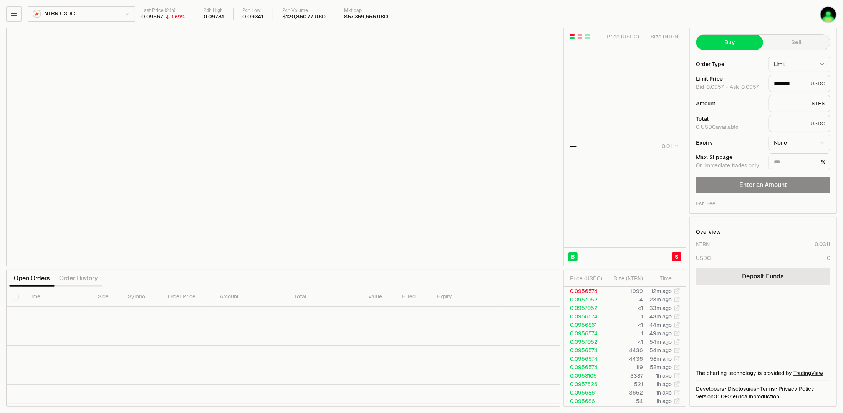 The height and width of the screenshot is (413, 843). I want to click on td: 0.0958105, so click(585, 375).